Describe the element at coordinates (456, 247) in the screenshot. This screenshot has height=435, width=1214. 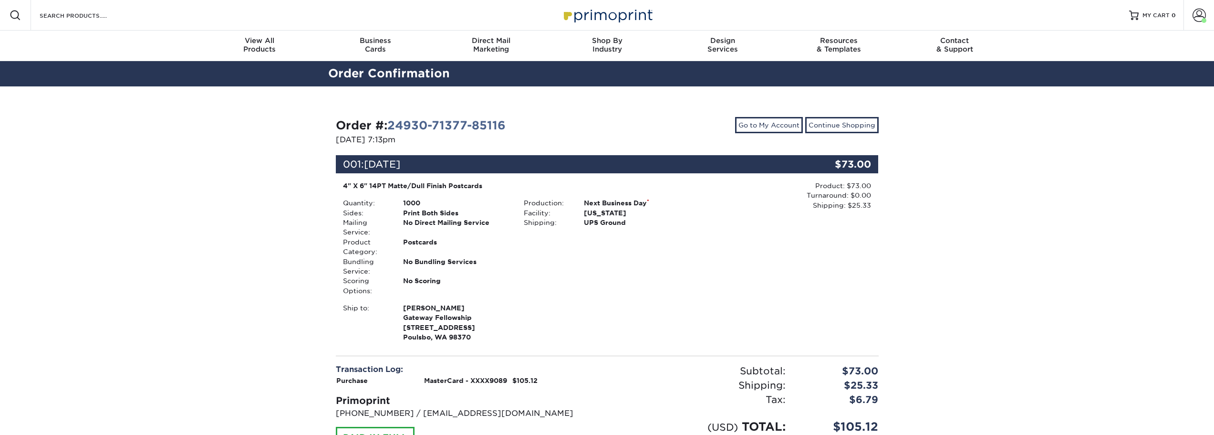
I see `div: Postcards` at that location.